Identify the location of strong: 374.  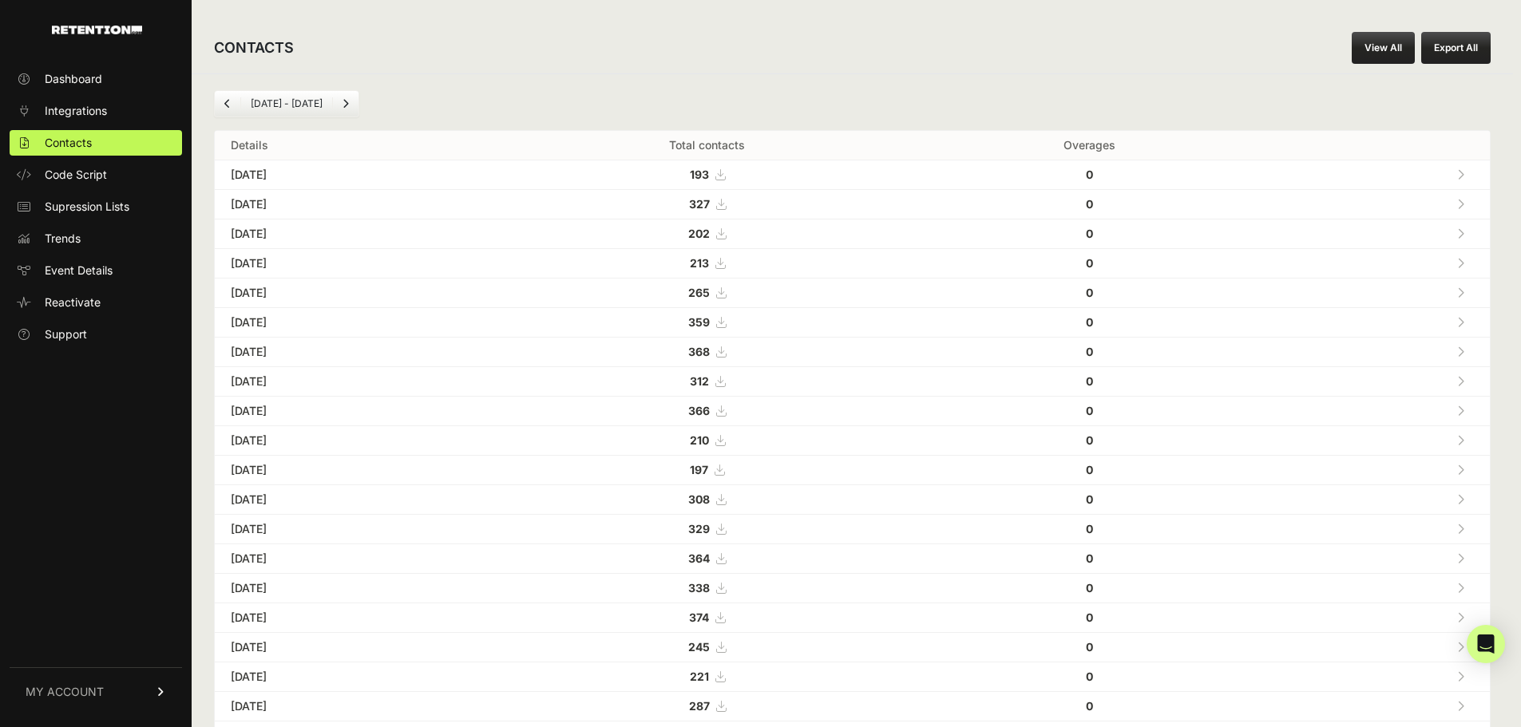
(699, 617).